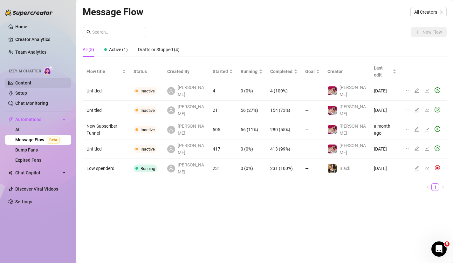 The width and height of the screenshot is (453, 263). Describe the element at coordinates (29, 13) in the screenshot. I see `img: logo-BBDzfeDw.svg` at that location.